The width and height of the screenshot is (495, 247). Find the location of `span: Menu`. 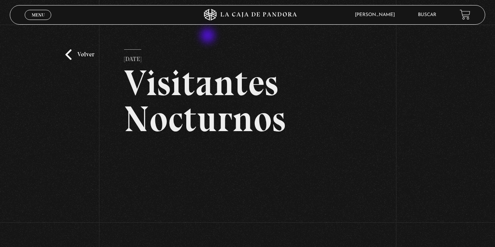

span: Menu is located at coordinates (38, 15).